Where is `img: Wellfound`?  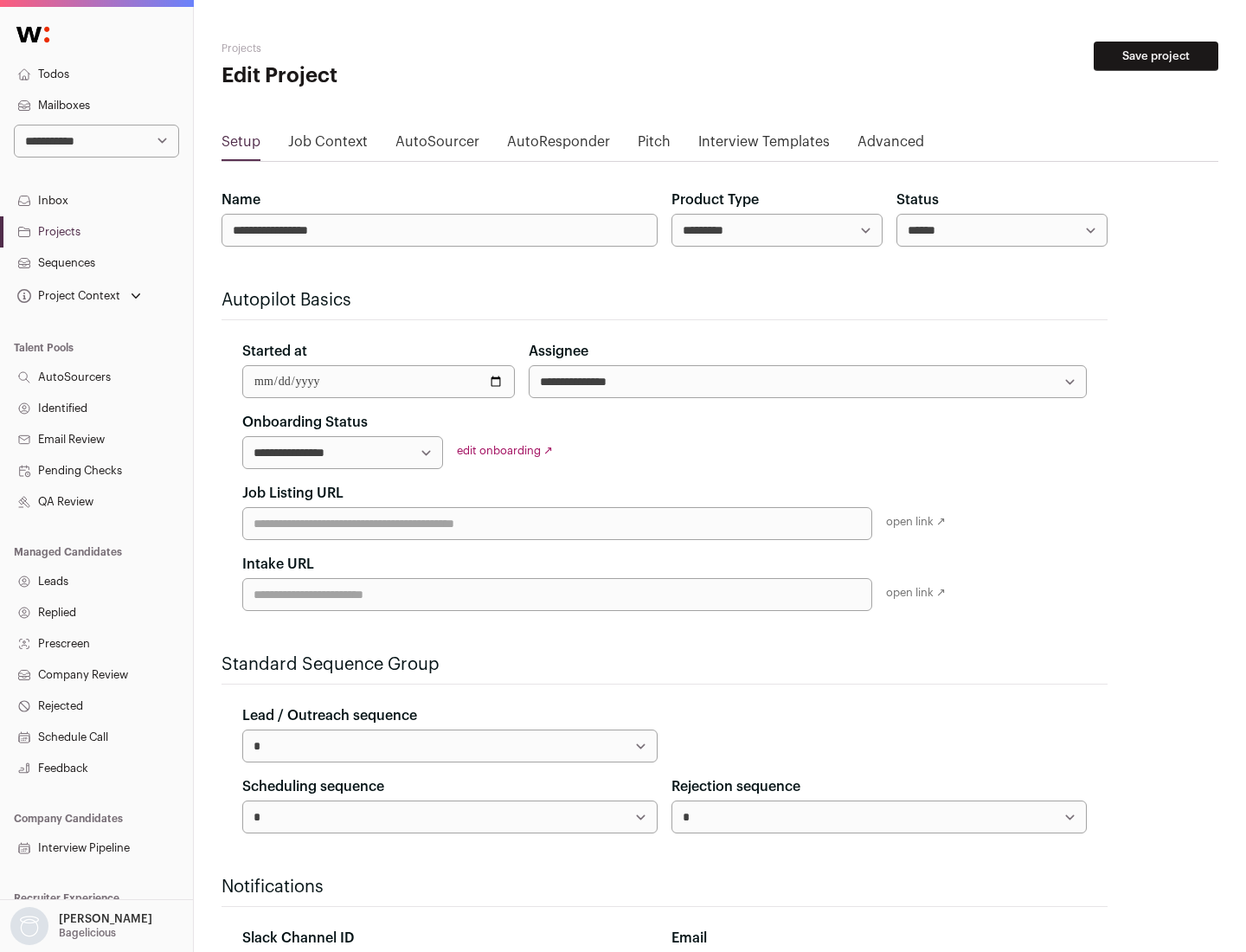
img: Wellfound is located at coordinates (33, 35).